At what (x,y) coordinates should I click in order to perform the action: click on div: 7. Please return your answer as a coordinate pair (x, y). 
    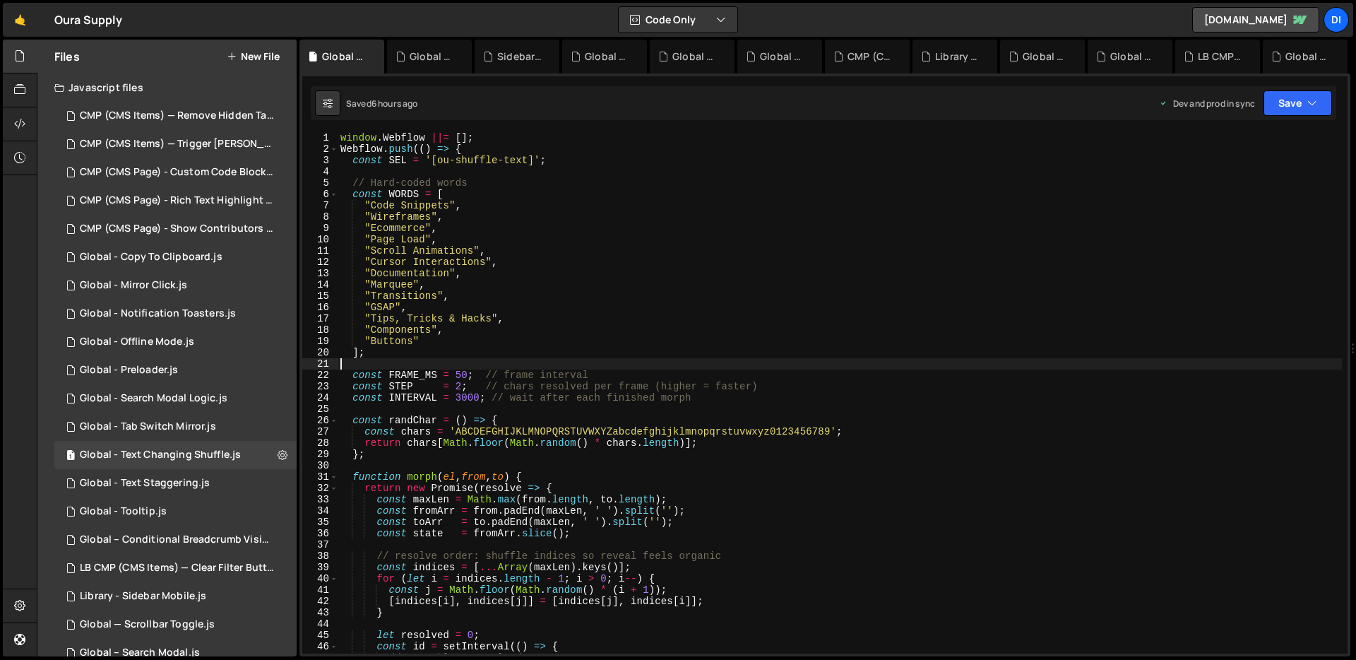
    Looking at the image, I should click on (320, 206).